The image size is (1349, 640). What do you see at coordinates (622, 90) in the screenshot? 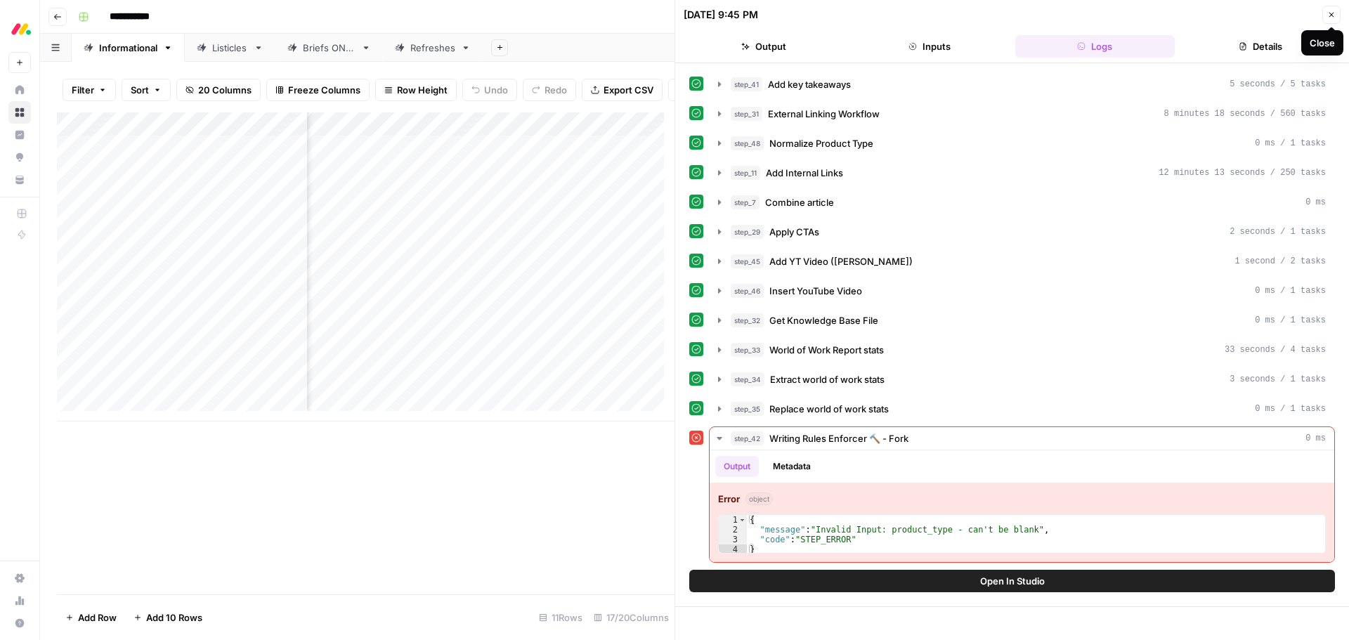
I see `button: Export CSV` at bounding box center [622, 90].